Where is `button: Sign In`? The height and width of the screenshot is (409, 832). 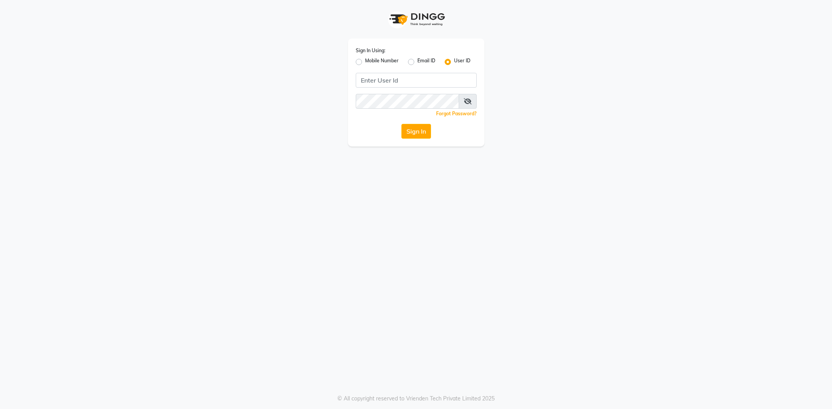
button: Sign In is located at coordinates (416, 131).